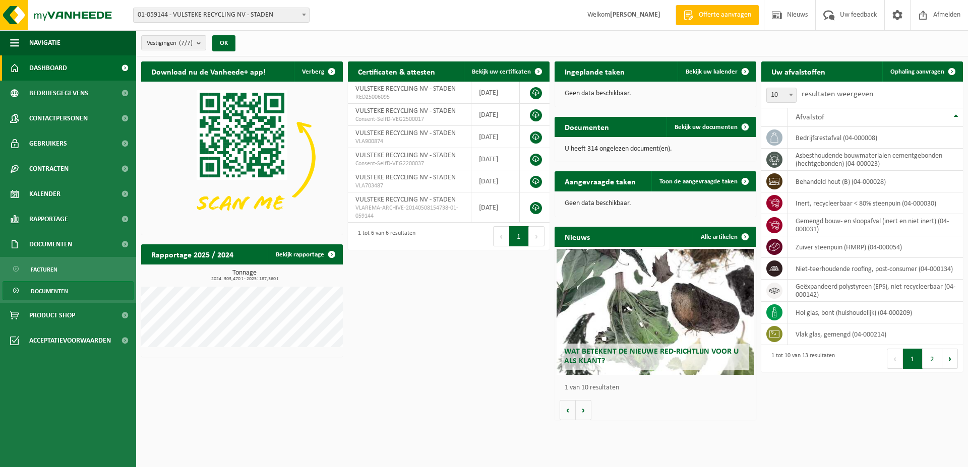  I want to click on td: niet-teerhoudende roofing, post-consumer (04-000134), so click(875, 269).